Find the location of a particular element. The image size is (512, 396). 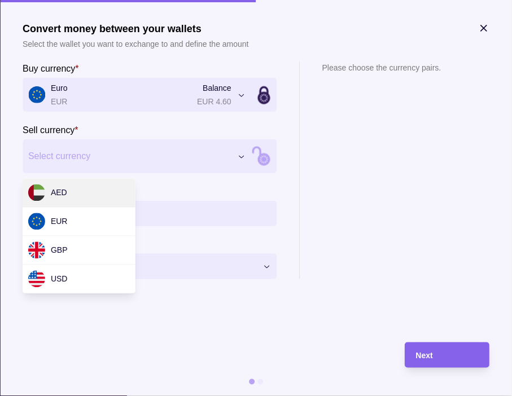

span: GBP is located at coordinates (59, 250).